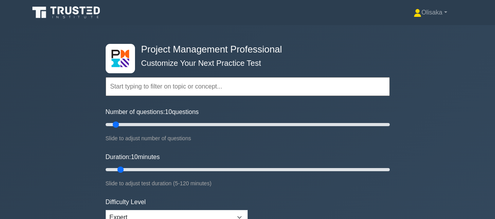 This screenshot has width=495, height=219. I want to click on a: Olisaka, so click(430, 13).